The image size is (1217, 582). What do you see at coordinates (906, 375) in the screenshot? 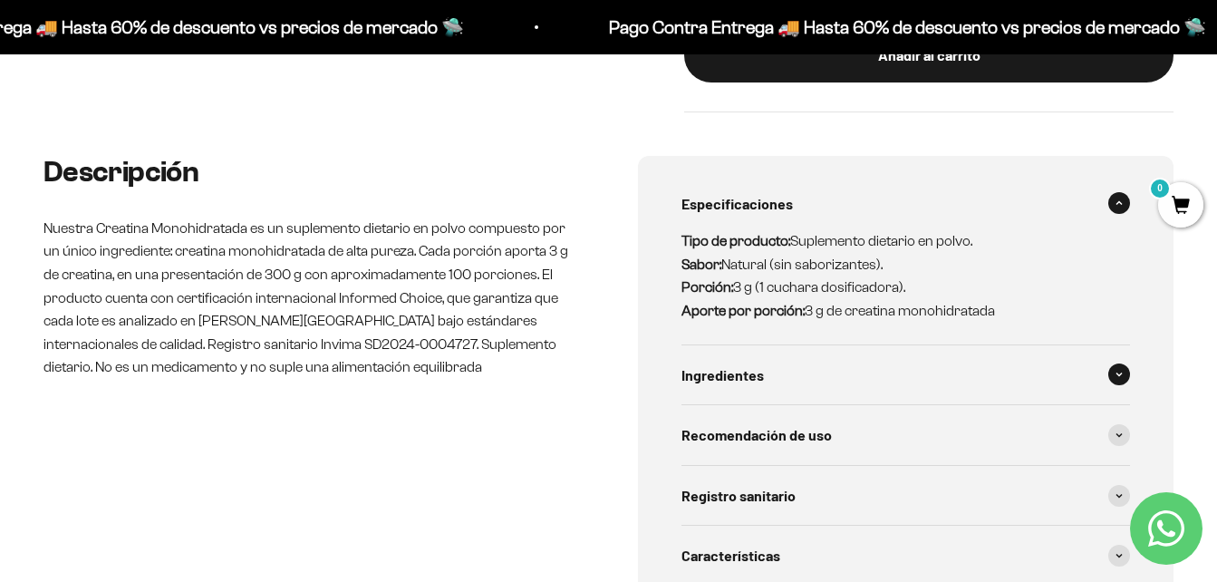
I see `summary: Ingredientes` at bounding box center [906, 375].